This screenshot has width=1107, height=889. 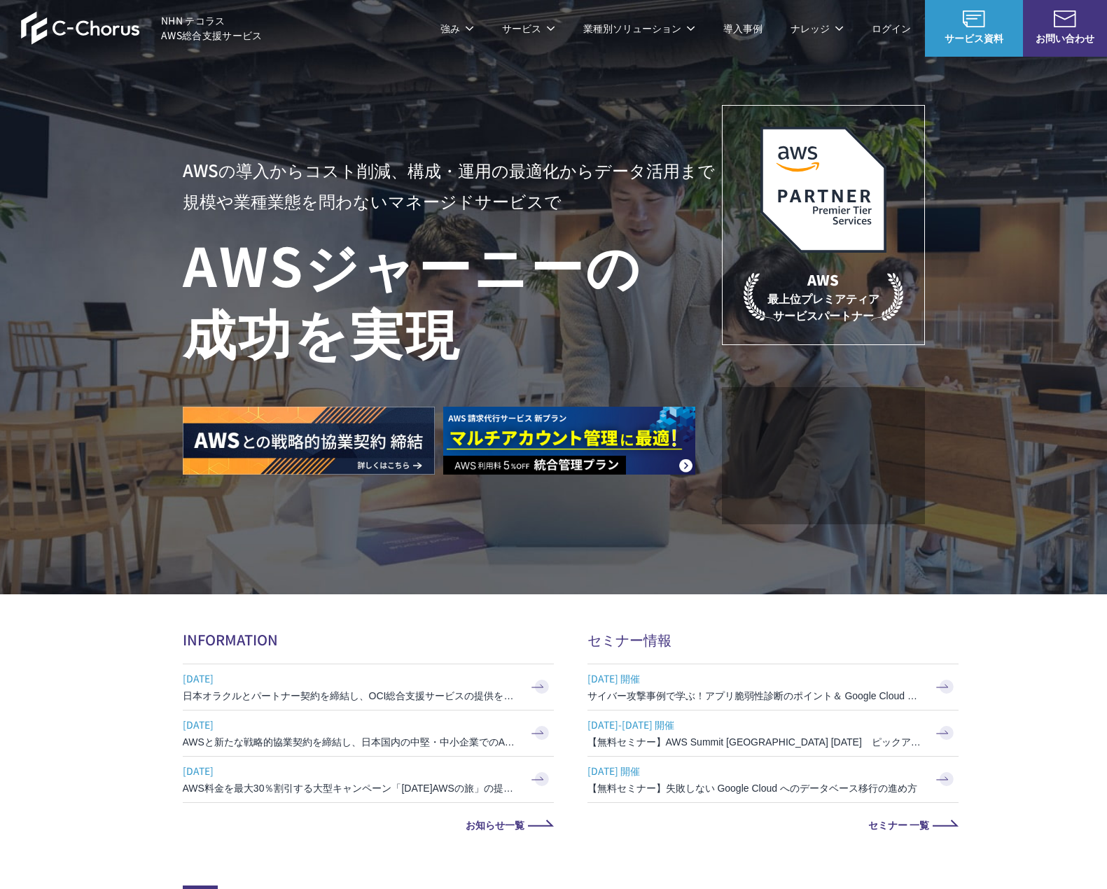 What do you see at coordinates (368, 639) in the screenshot?
I see `h2: INFORMATION` at bounding box center [368, 639].